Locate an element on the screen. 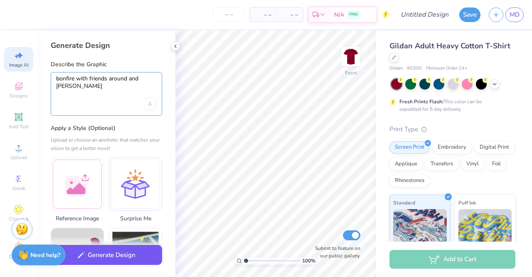 This screenshot has height=277, width=532. span: Decorate is located at coordinates (19, 256).